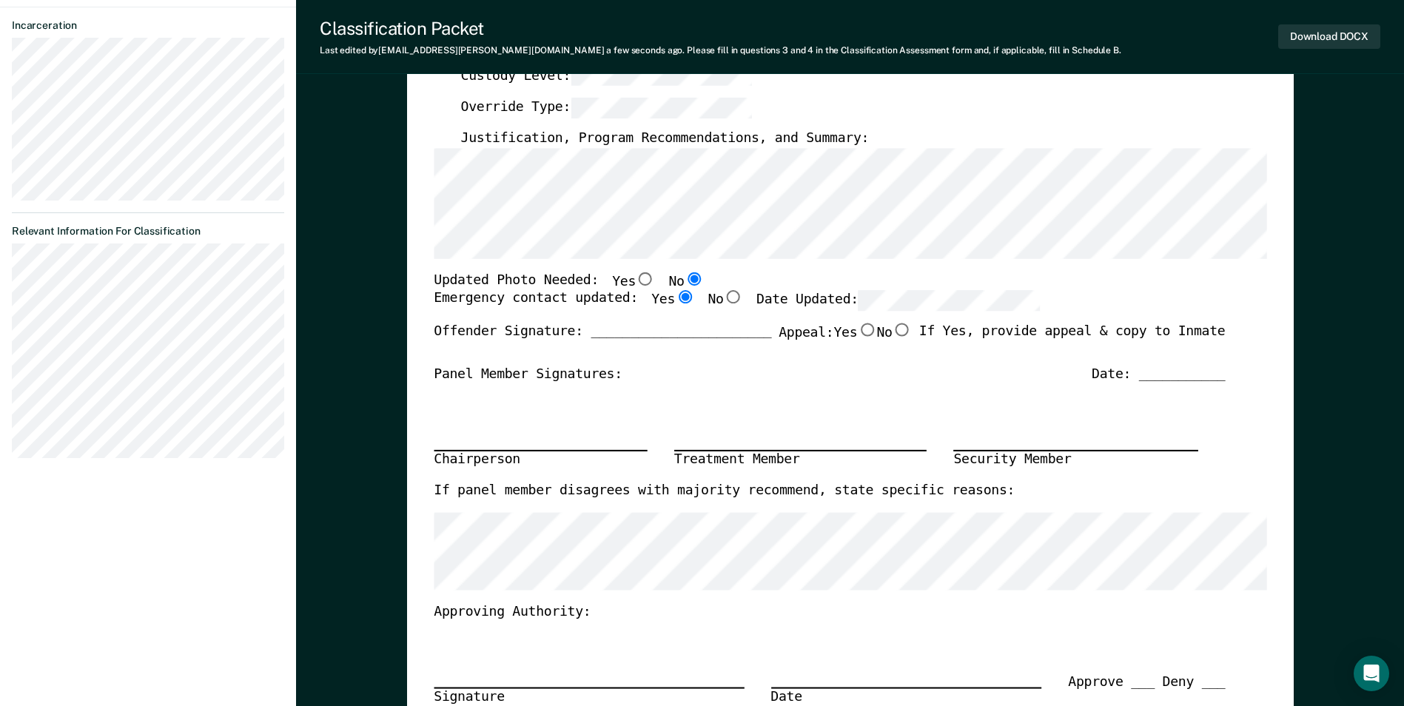 This screenshot has height=706, width=1404. What do you see at coordinates (568, 281) in the screenshot?
I see `div: Updated Photo Needed:` at bounding box center [568, 281].